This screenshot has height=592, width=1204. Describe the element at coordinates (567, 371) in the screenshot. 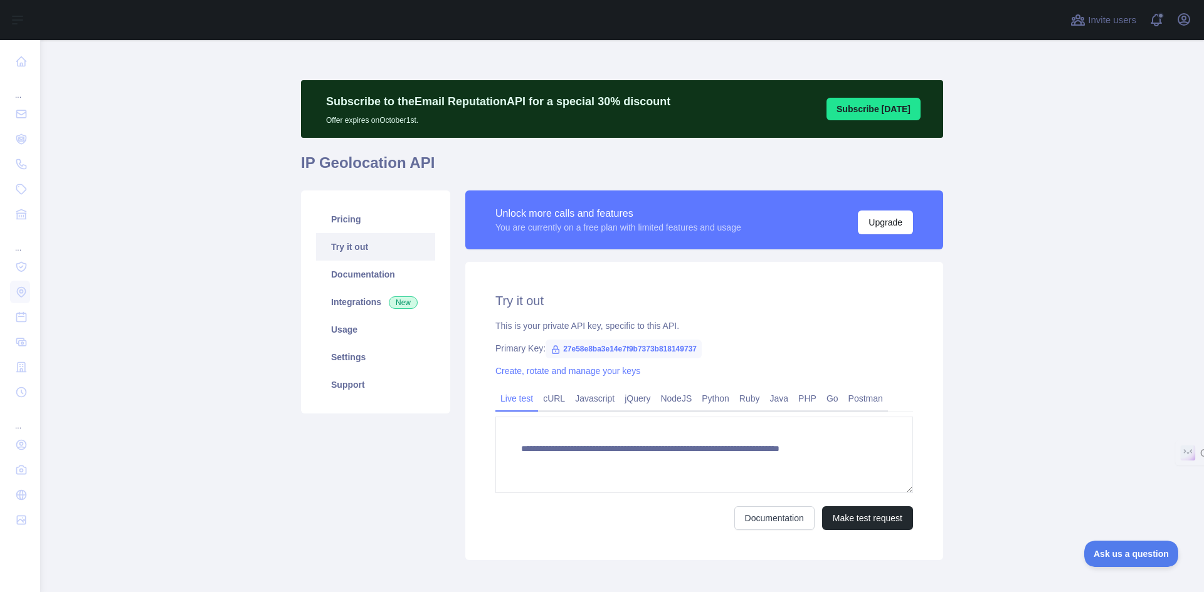

I see `a: Create, rotate and manage your keys` at that location.